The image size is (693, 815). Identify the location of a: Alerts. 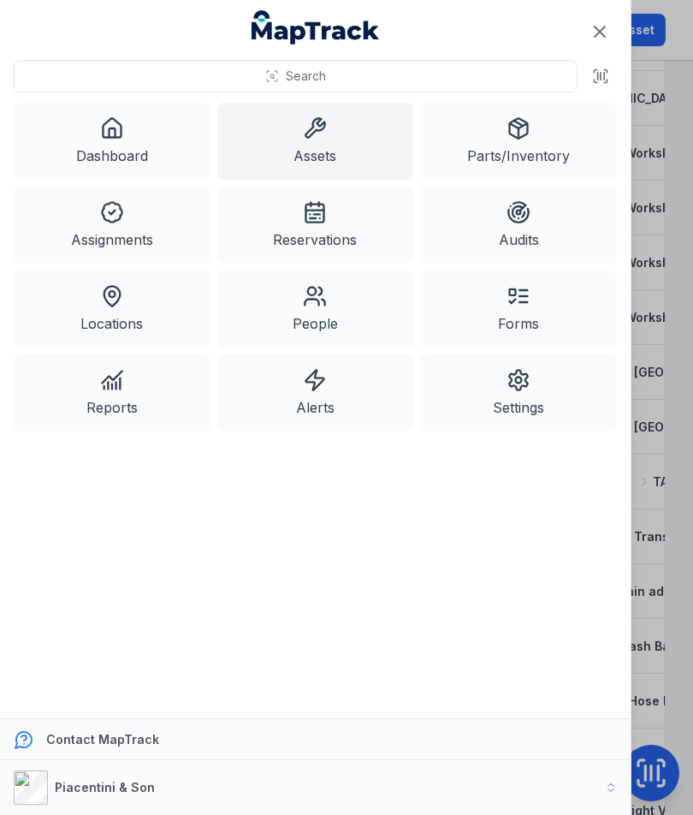
(316, 393).